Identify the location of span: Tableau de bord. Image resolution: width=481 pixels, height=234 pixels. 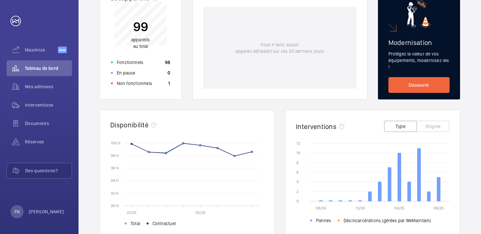
(48, 68).